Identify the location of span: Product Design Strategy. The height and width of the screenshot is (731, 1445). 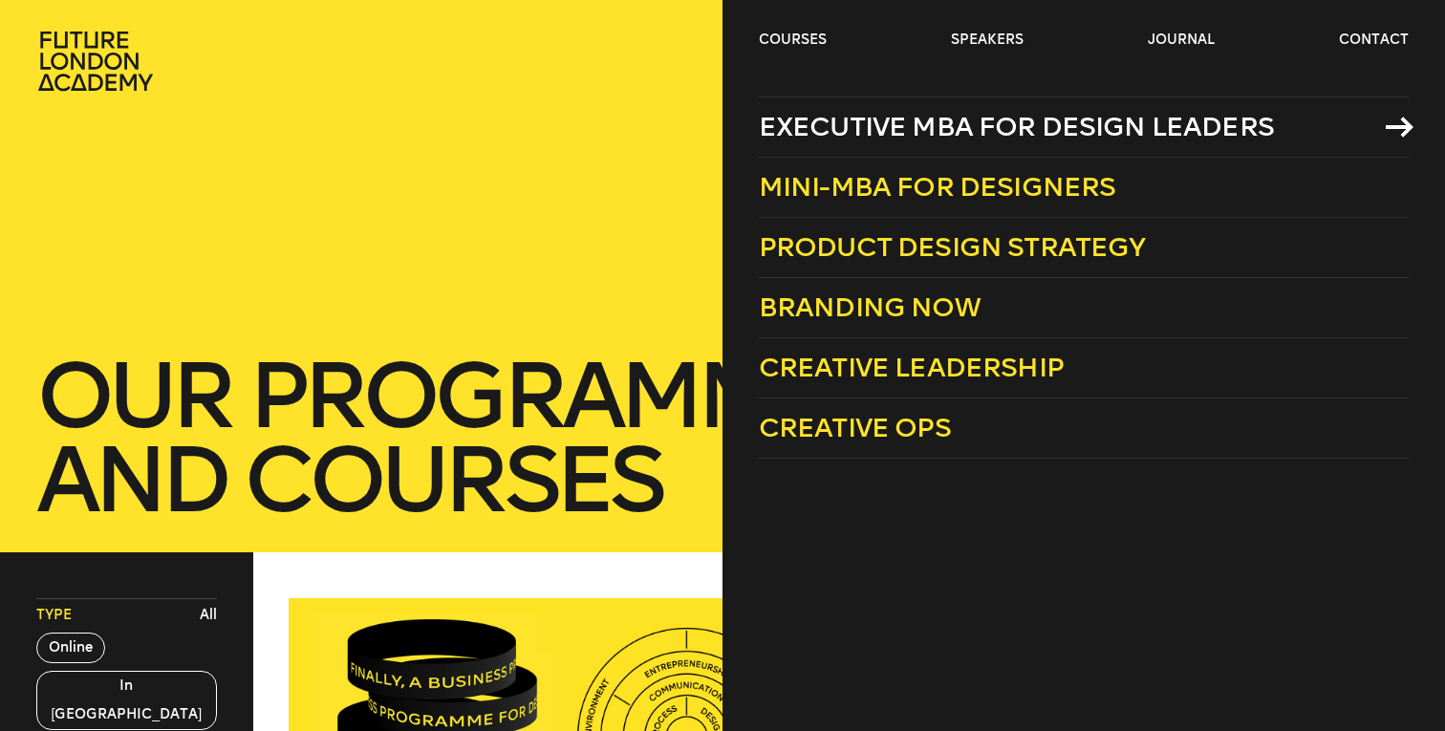
(952, 247).